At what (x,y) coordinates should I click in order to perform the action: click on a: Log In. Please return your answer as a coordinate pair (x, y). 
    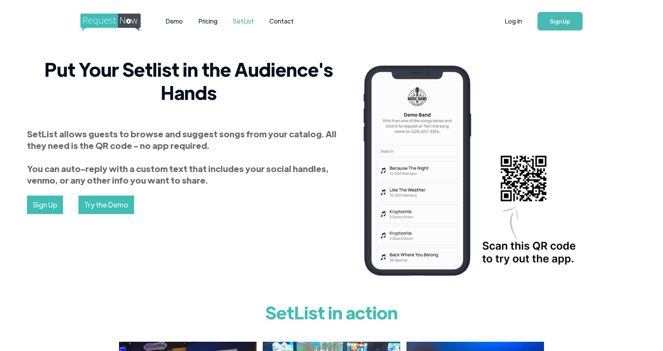
    Looking at the image, I should click on (513, 21).